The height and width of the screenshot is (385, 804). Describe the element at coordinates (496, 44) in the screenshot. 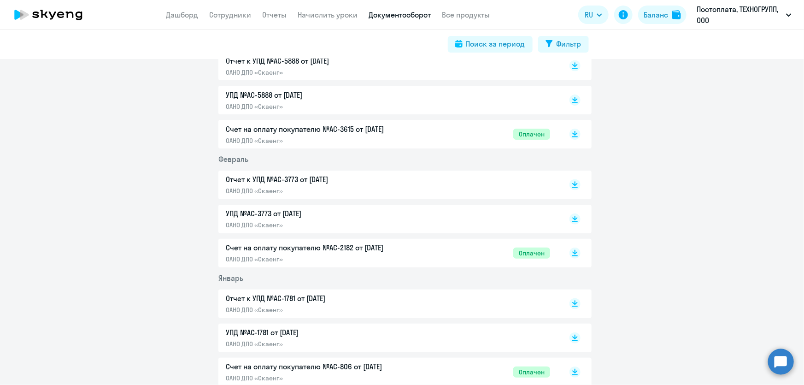

I see `div: Поиск за период` at that location.